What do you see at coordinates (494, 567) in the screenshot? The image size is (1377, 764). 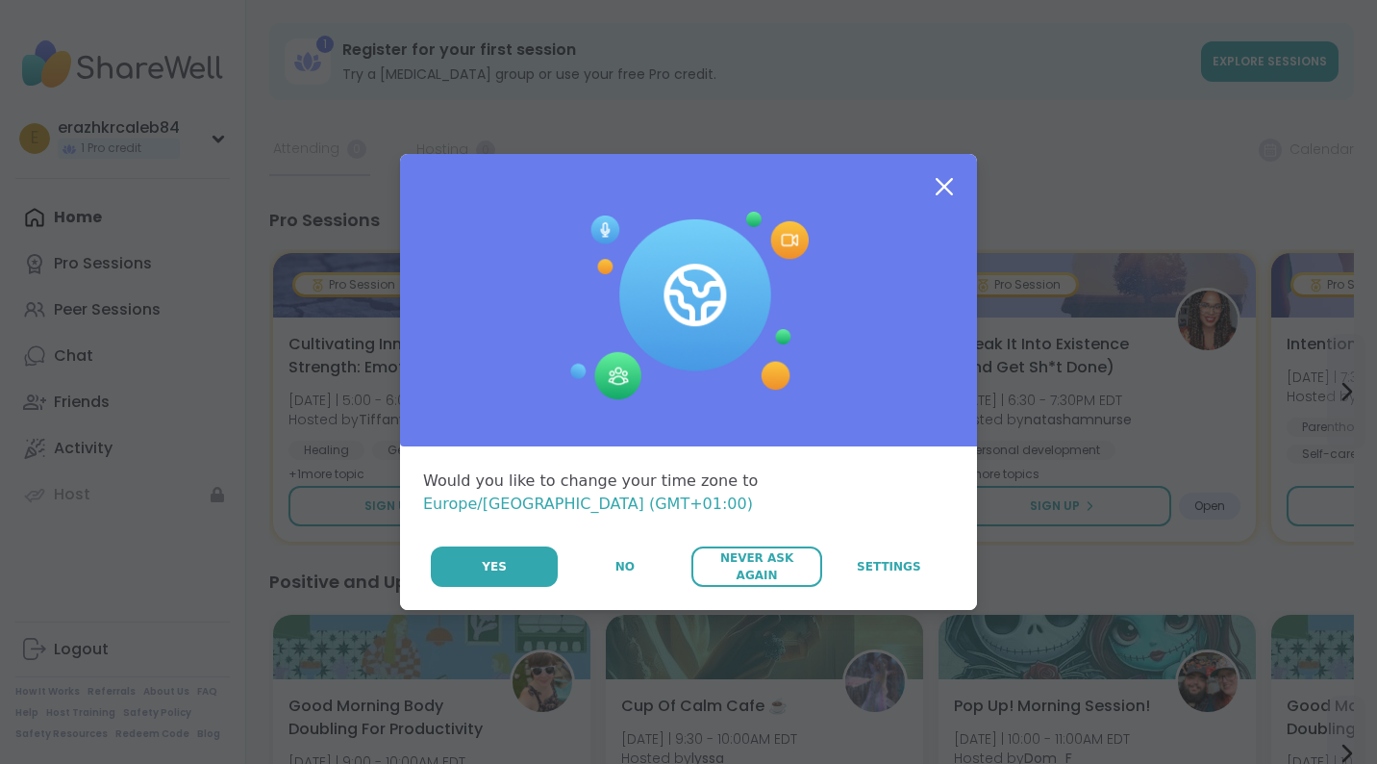 I see `button: Yes` at bounding box center [494, 567].